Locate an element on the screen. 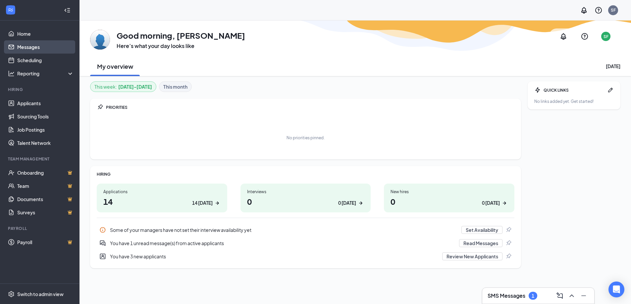 This screenshot has height=304, width=631. button: ComposeMessage is located at coordinates (560, 296).